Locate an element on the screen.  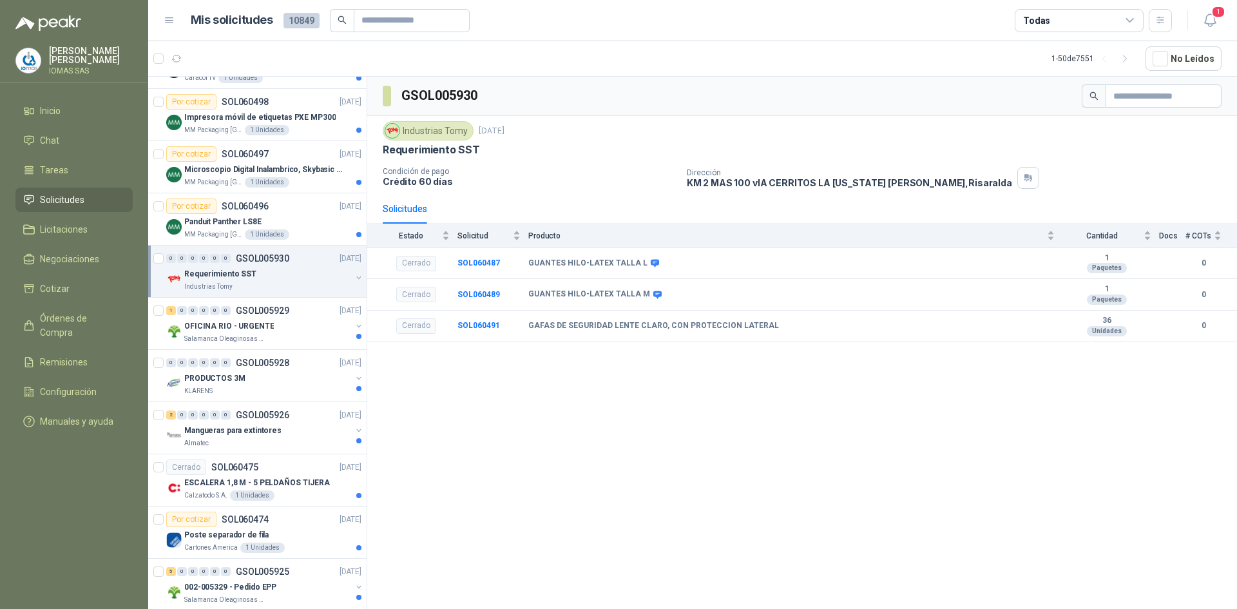
p: SOL060474 is located at coordinates (245, 519).